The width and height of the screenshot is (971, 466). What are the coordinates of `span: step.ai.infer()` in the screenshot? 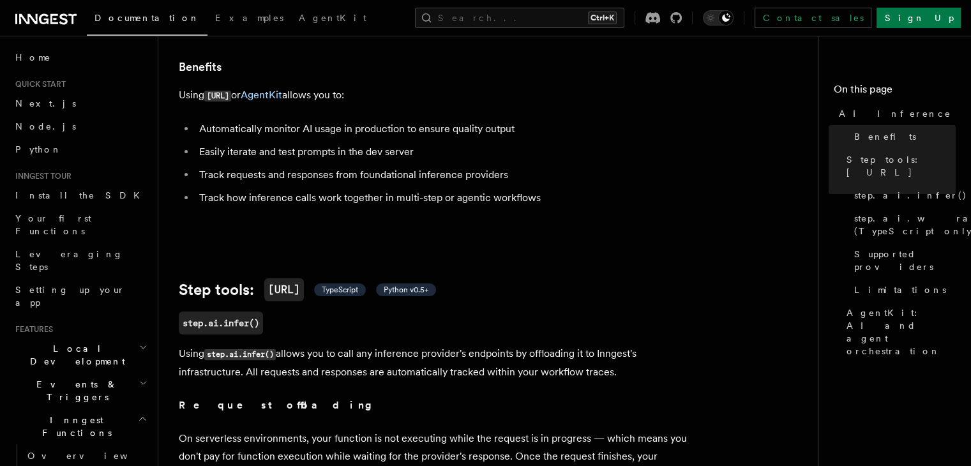 It's located at (910, 195).